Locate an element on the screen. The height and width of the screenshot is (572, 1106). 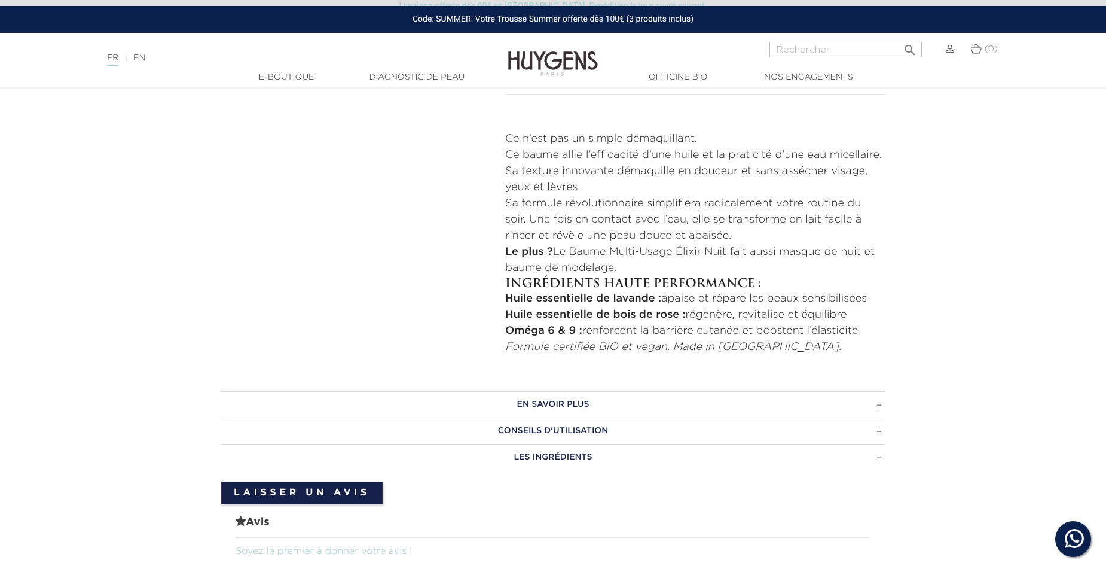
a: Nos engagements is located at coordinates (809, 77).